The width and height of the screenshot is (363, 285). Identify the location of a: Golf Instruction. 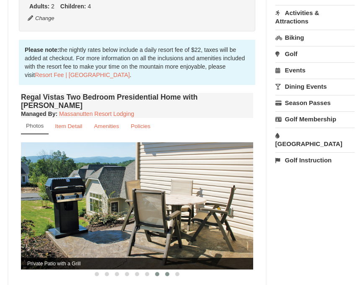
(315, 160).